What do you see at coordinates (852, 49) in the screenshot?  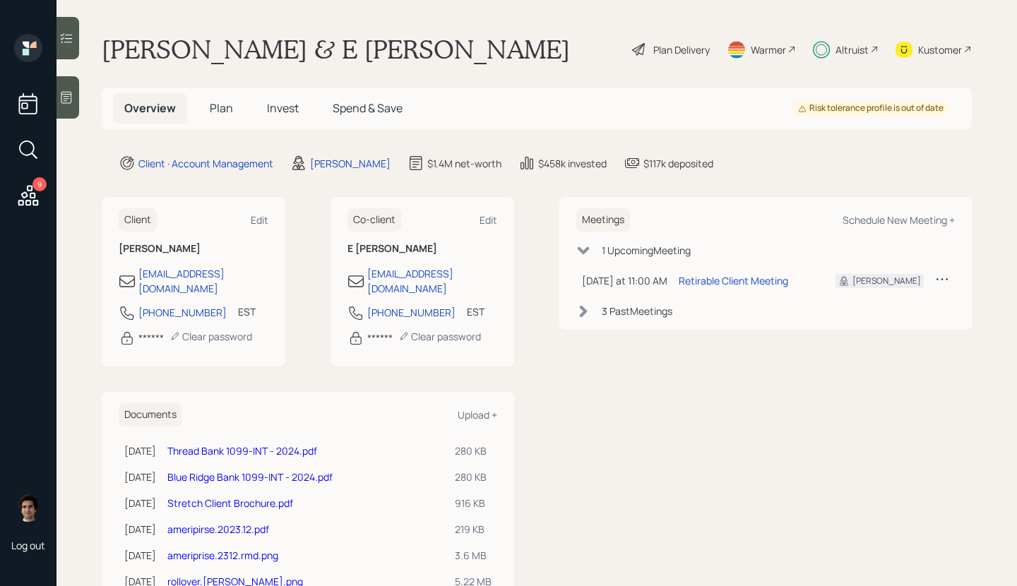 I see `div: Altruist` at bounding box center [852, 49].